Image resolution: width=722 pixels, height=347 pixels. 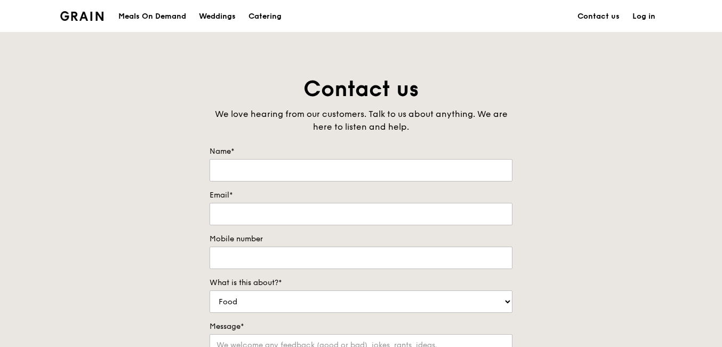 I want to click on label: Email*, so click(x=361, y=195).